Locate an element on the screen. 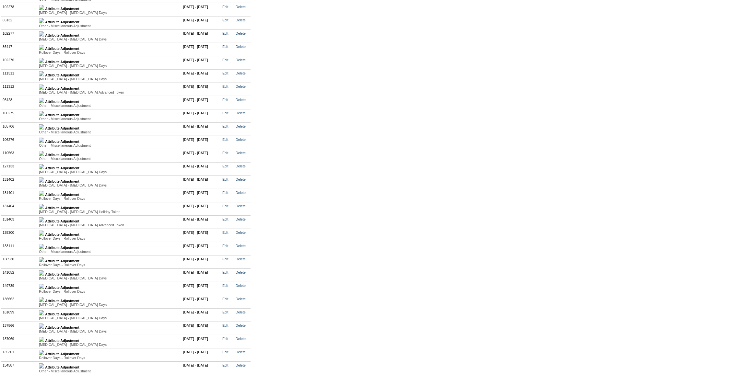  td: 102277 is located at coordinates (19, 36).